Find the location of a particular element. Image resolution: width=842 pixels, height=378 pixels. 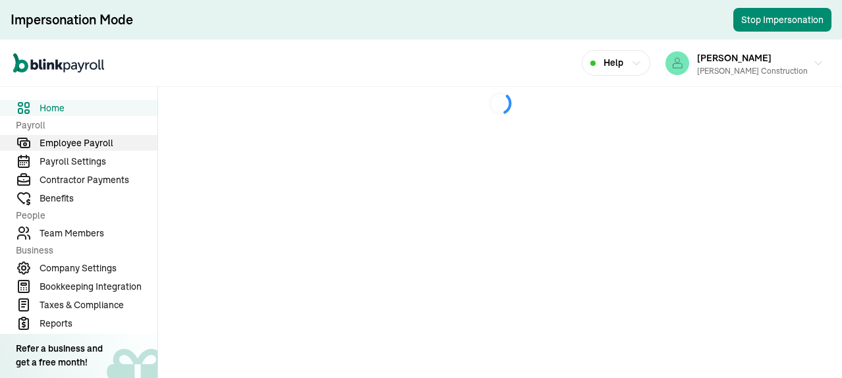

span: Help is located at coordinates (614, 63).